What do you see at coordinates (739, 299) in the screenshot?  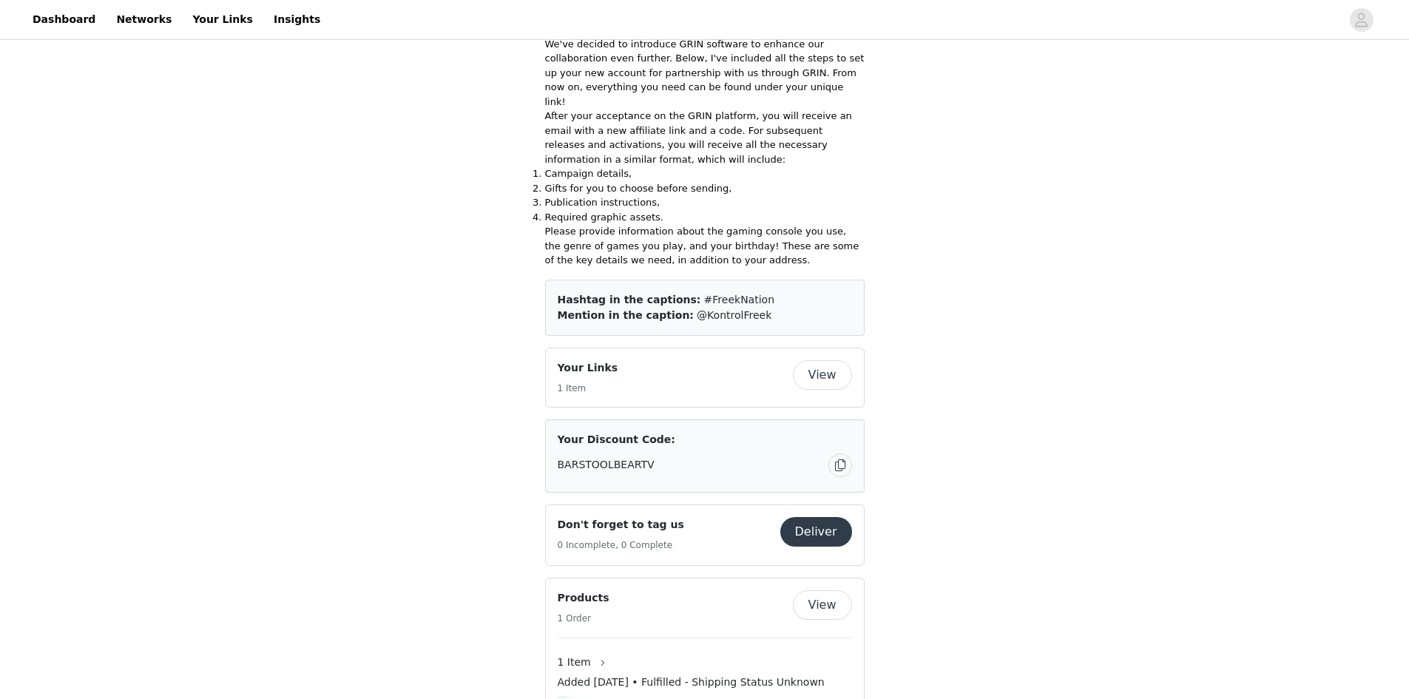 I see `span: #FreekNation` at bounding box center [739, 299].